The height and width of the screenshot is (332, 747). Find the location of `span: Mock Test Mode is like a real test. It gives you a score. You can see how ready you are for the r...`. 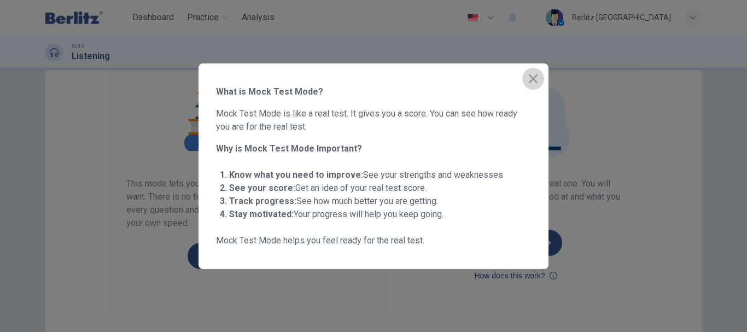

span: Mock Test Mode is like a real test. It gives you a score. You can see how ready you are for the r... is located at coordinates (373, 120).